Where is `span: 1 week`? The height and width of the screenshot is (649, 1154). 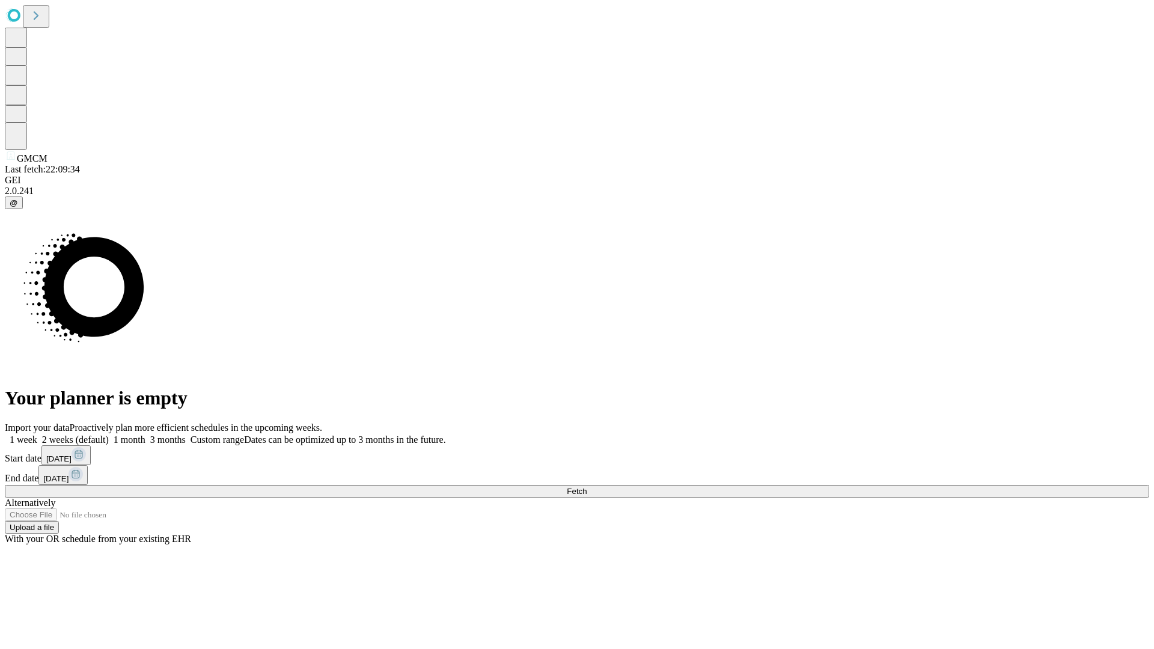 span: 1 week is located at coordinates (23, 439).